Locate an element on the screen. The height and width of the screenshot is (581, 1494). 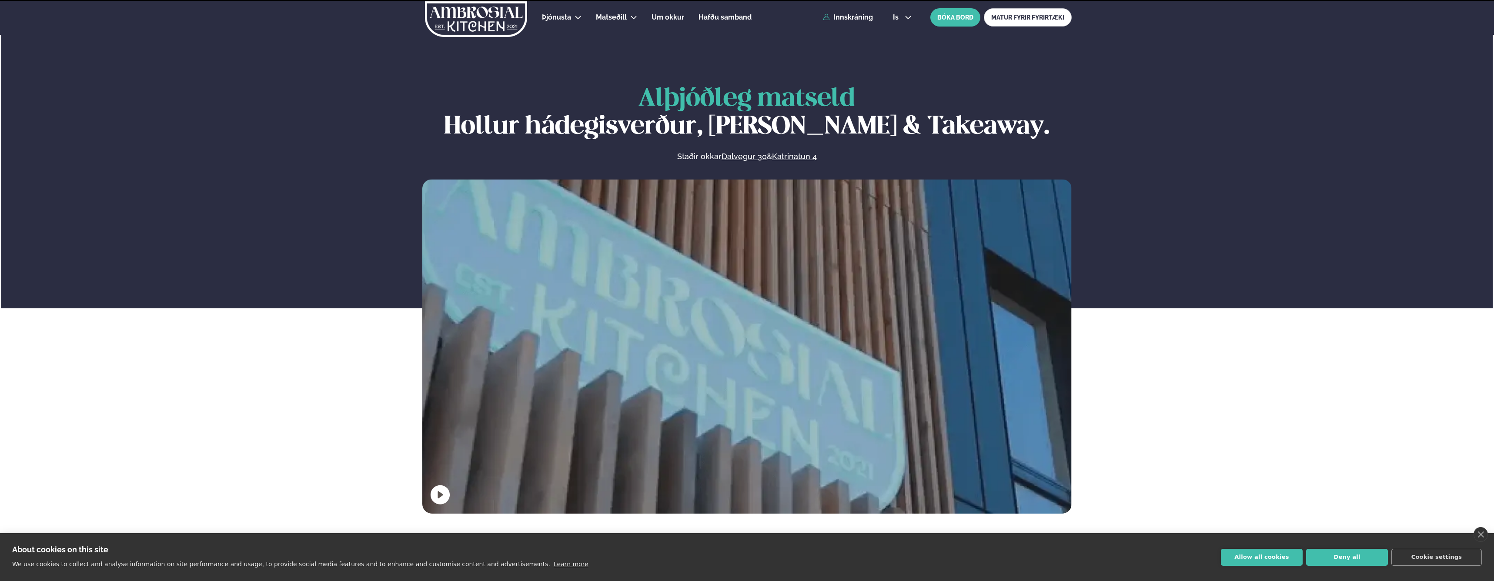
p: We use cookies to collect and analyse information on site performance and usage, to provide socia... is located at coordinates (281, 564).